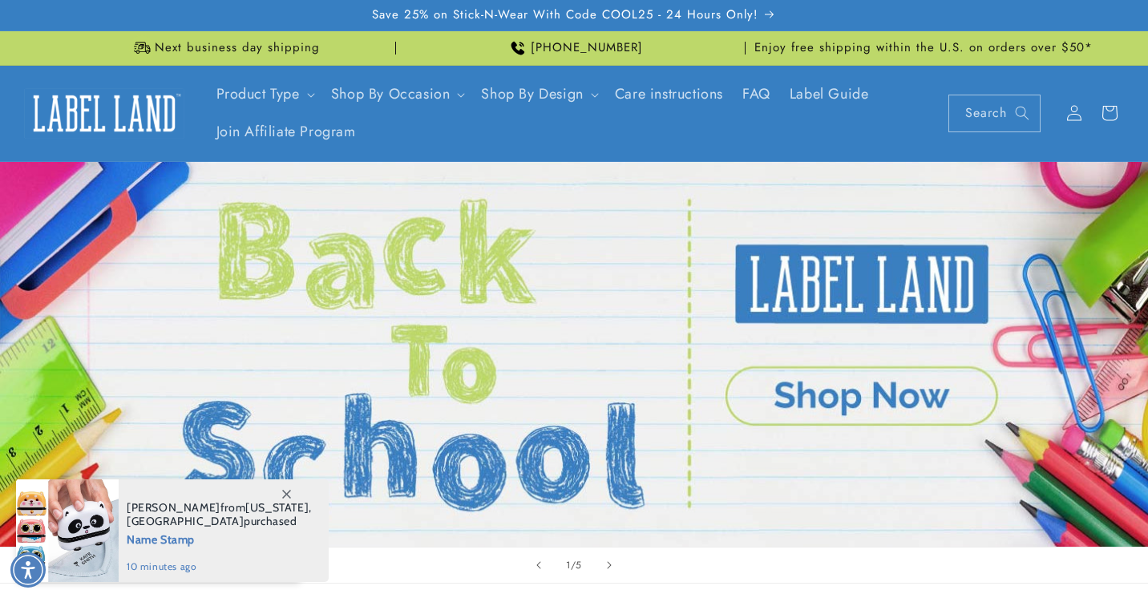 This screenshot has width=1148, height=598. What do you see at coordinates (531, 94) in the screenshot?
I see `a: Shop By Design` at bounding box center [531, 94].